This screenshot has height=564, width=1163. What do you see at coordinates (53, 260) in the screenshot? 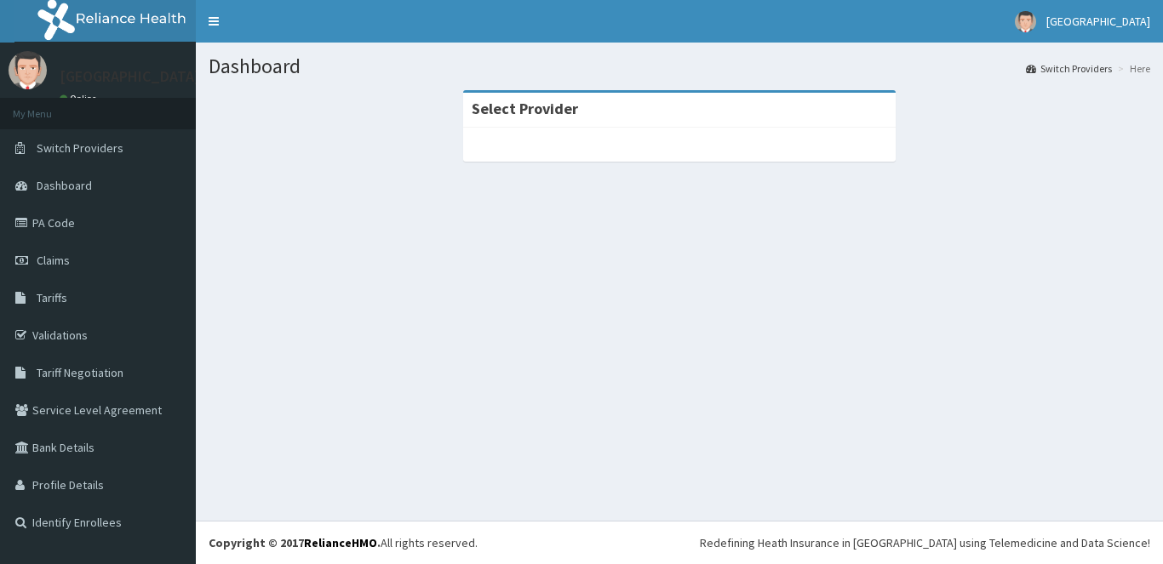
I see `span: Claims` at bounding box center [53, 260].